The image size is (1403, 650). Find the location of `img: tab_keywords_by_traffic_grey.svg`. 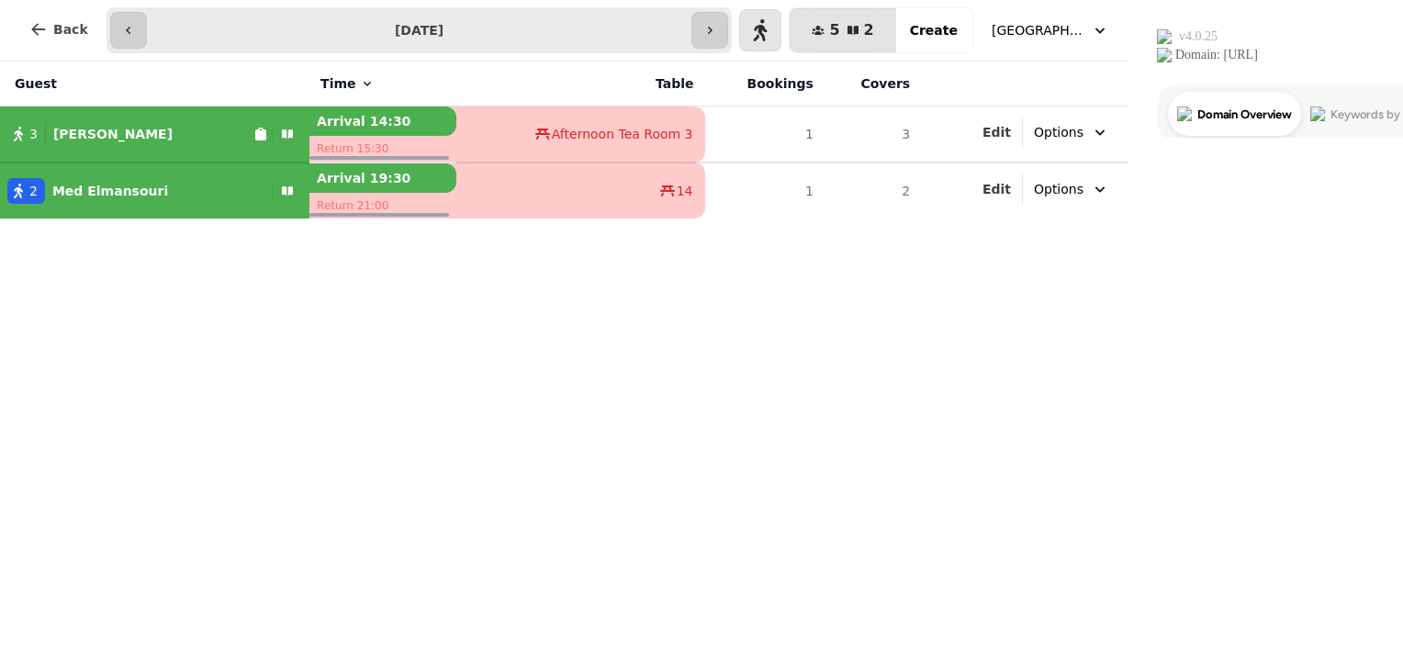

img: tab_keywords_by_traffic_grey.svg is located at coordinates (190, 114).